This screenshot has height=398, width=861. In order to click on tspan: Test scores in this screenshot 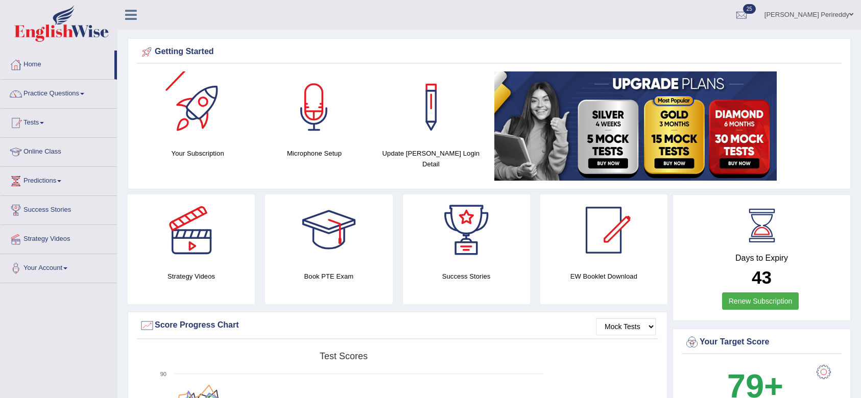, I will do `click(344, 357)`.